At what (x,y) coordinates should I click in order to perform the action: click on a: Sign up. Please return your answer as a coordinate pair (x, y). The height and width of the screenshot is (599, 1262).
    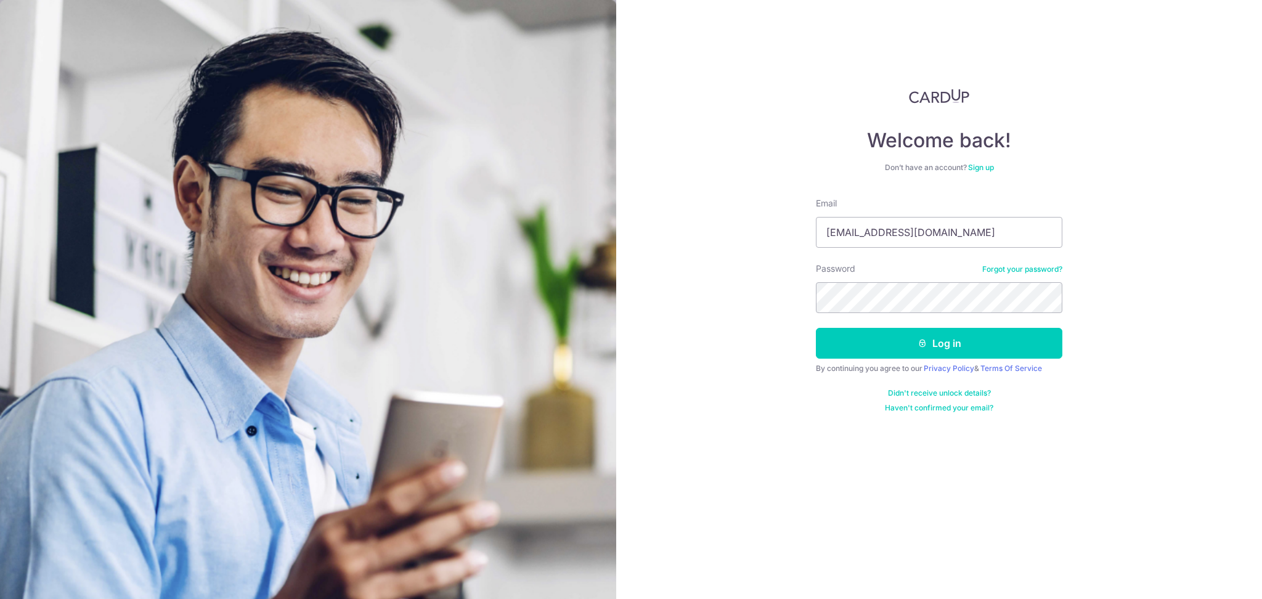
    Looking at the image, I should click on (981, 167).